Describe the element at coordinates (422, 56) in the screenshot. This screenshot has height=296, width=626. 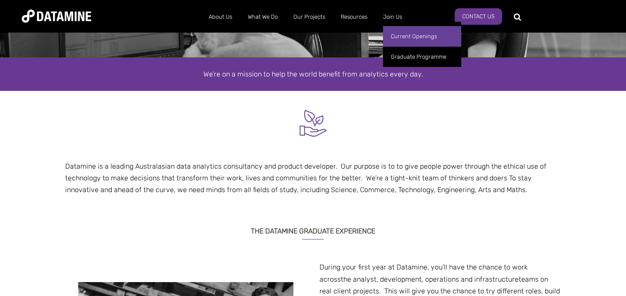
I see `a: Graduate Programme` at that location.